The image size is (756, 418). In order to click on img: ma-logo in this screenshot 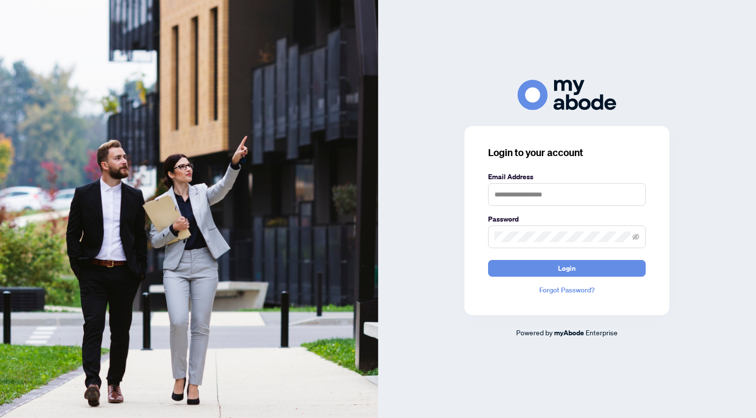, I will do `click(567, 95)`.